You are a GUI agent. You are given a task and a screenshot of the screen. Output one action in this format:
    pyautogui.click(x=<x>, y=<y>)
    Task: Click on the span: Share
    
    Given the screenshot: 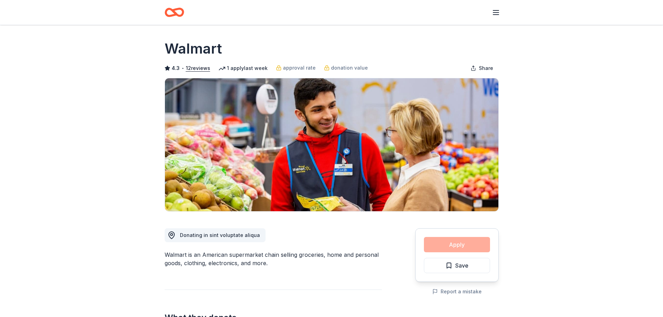 What is the action you would take?
    pyautogui.click(x=486, y=68)
    